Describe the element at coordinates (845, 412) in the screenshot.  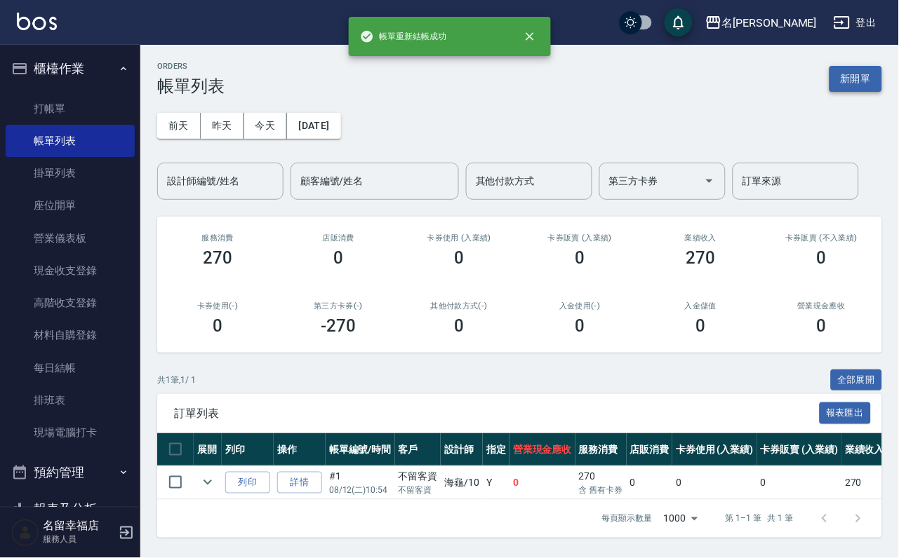
I see `a: 報表匯出` at that location.